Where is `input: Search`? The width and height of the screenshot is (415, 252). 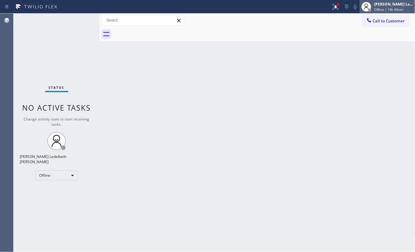
input: Search is located at coordinates (143, 20).